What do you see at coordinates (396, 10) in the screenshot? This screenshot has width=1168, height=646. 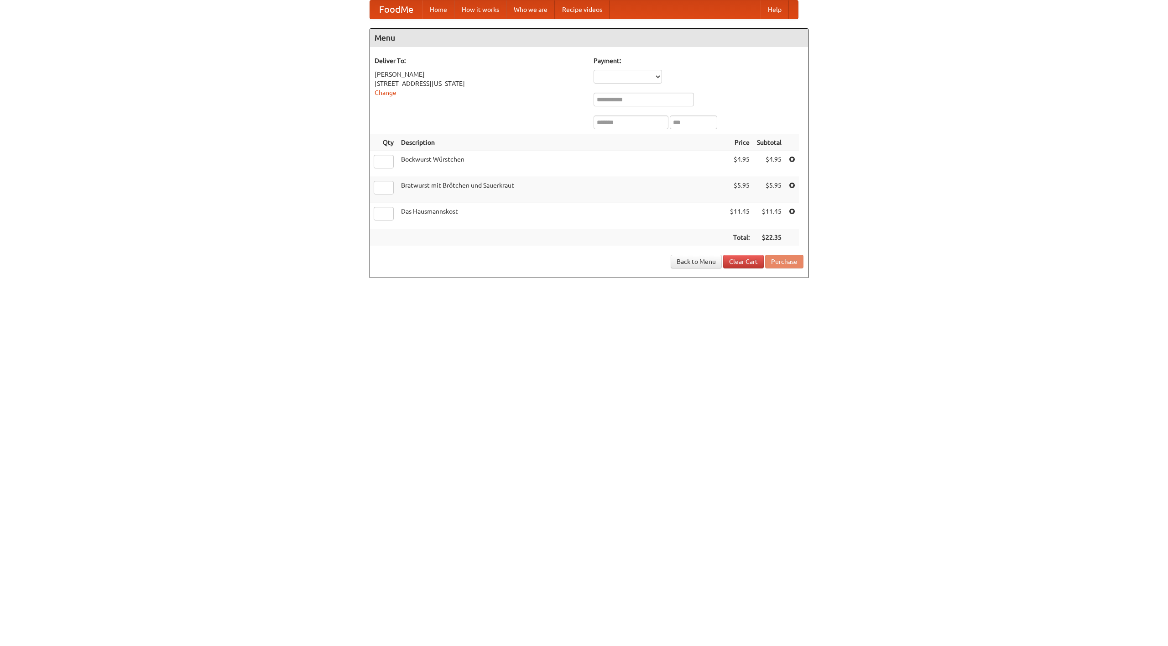 I see `a: FoodMe` at bounding box center [396, 10].